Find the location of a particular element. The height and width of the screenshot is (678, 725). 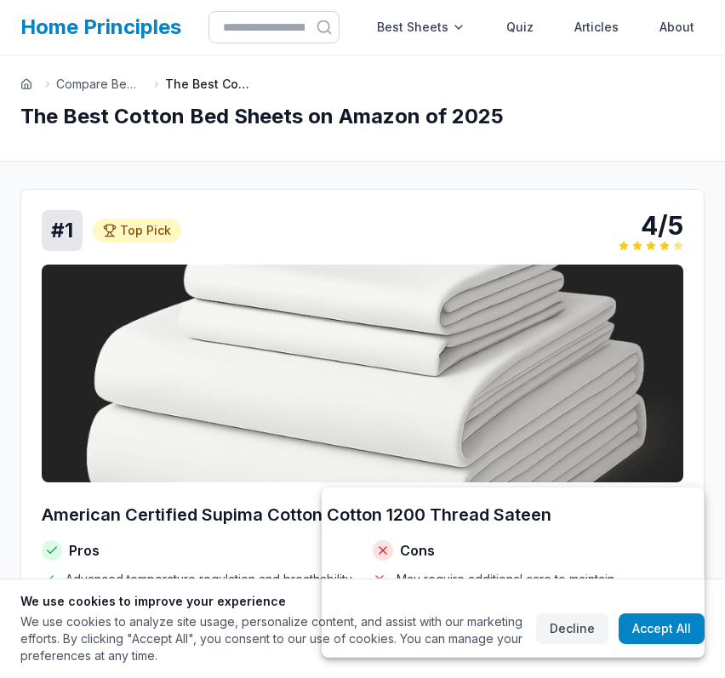

a: Compare Bed ... is located at coordinates (99, 84).